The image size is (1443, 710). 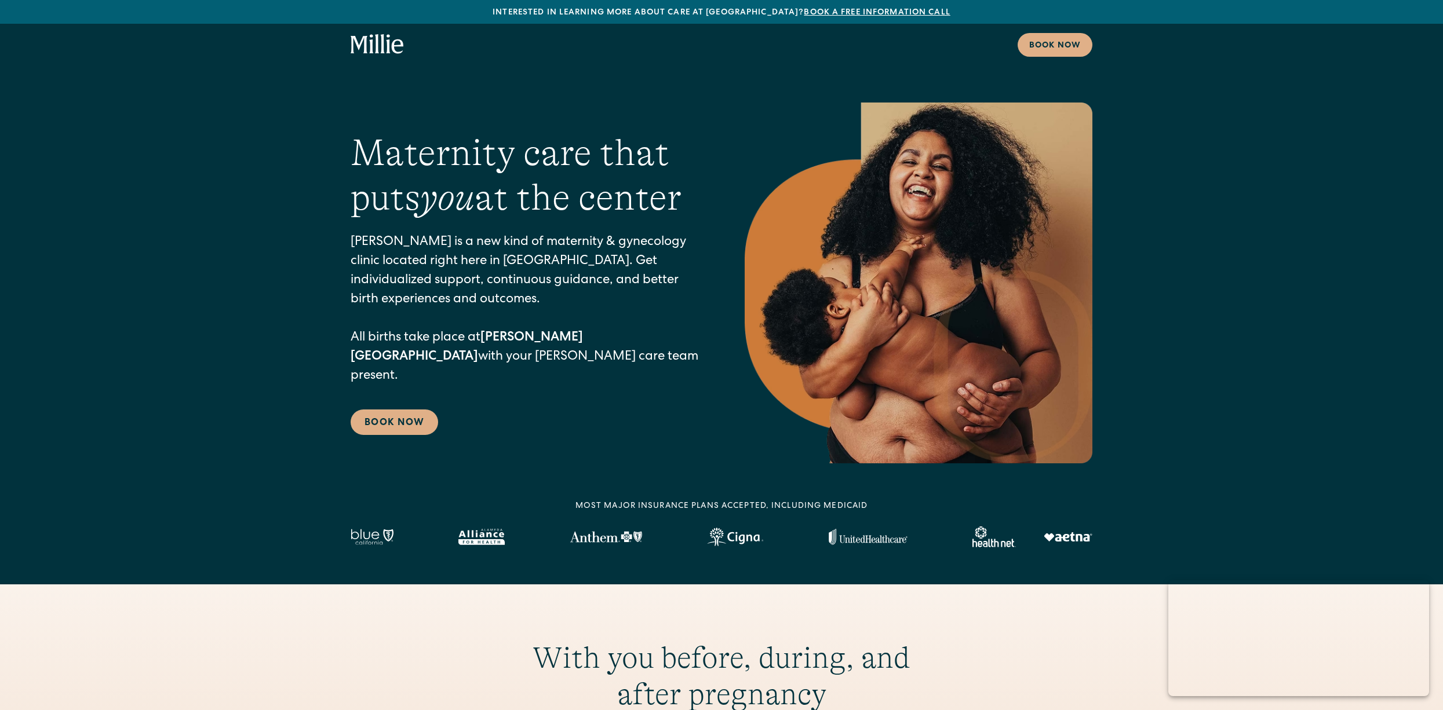 I want to click on img: Aetna logo, so click(x=1068, y=537).